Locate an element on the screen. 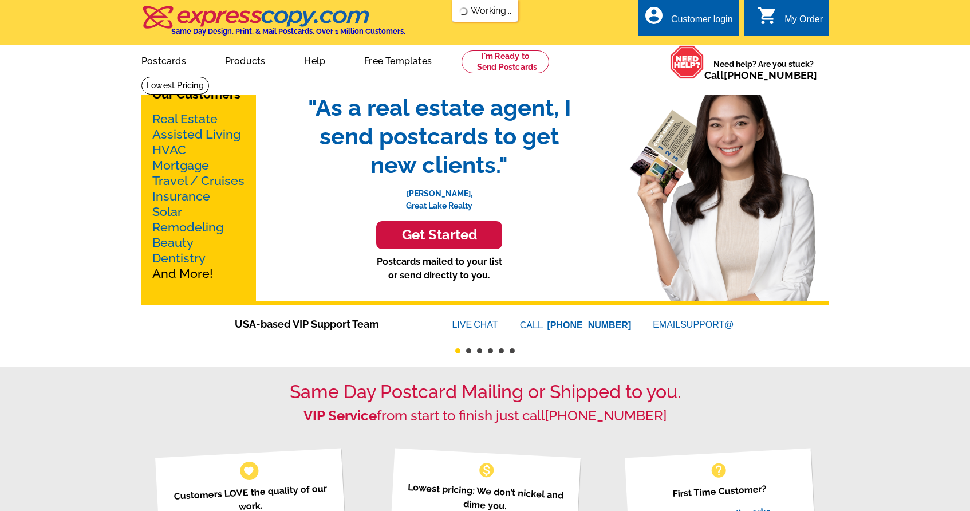 This screenshot has width=970, height=511. span: help is located at coordinates (719, 470).